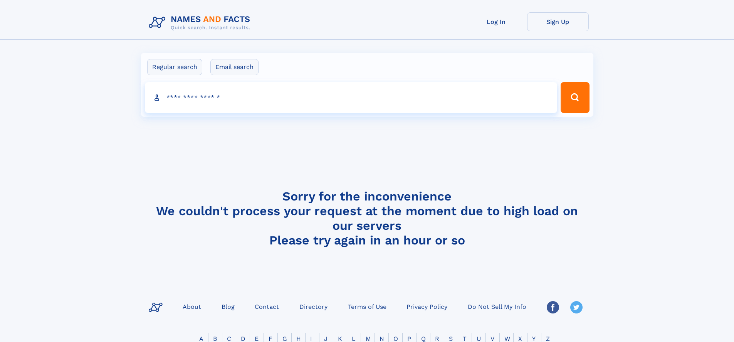 The width and height of the screenshot is (734, 342). I want to click on label: Email search, so click(234, 67).